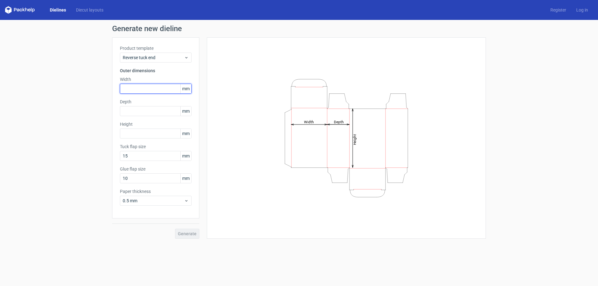 The width and height of the screenshot is (598, 286). What do you see at coordinates (299, 29) in the screenshot?
I see `h1: Generate new dieline` at bounding box center [299, 29].